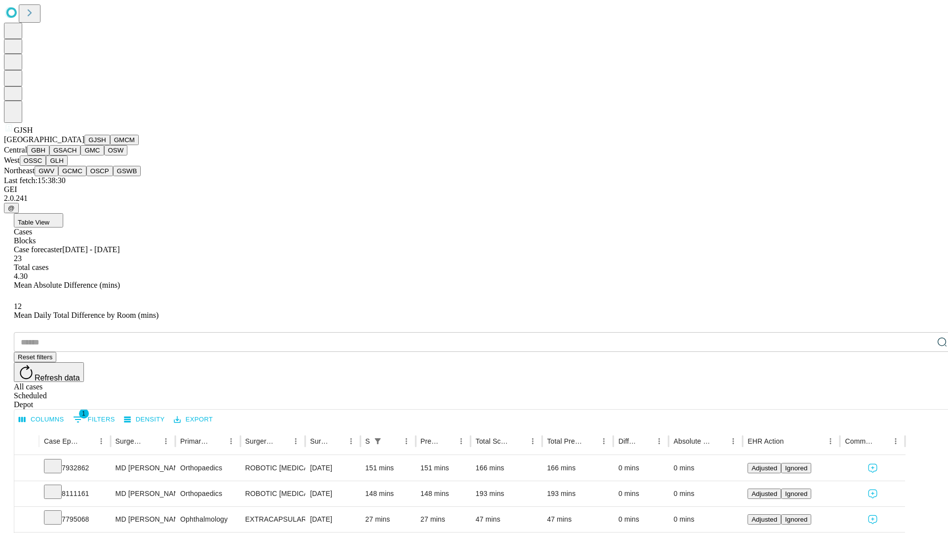 This screenshot has width=948, height=533. What do you see at coordinates (21, 276) in the screenshot?
I see `span: 4.30` at bounding box center [21, 276].